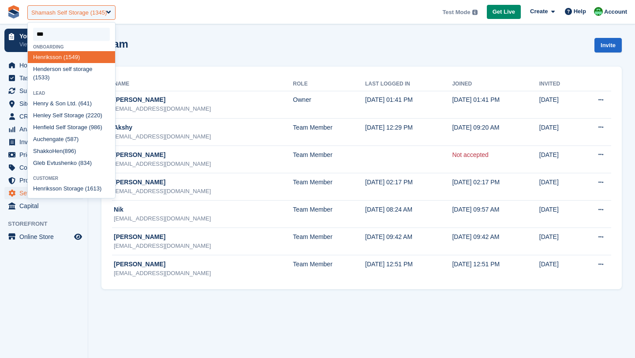 This screenshot has width=635, height=358. Describe the element at coordinates (203, 209) in the screenshot. I see `div: Nik` at that location.